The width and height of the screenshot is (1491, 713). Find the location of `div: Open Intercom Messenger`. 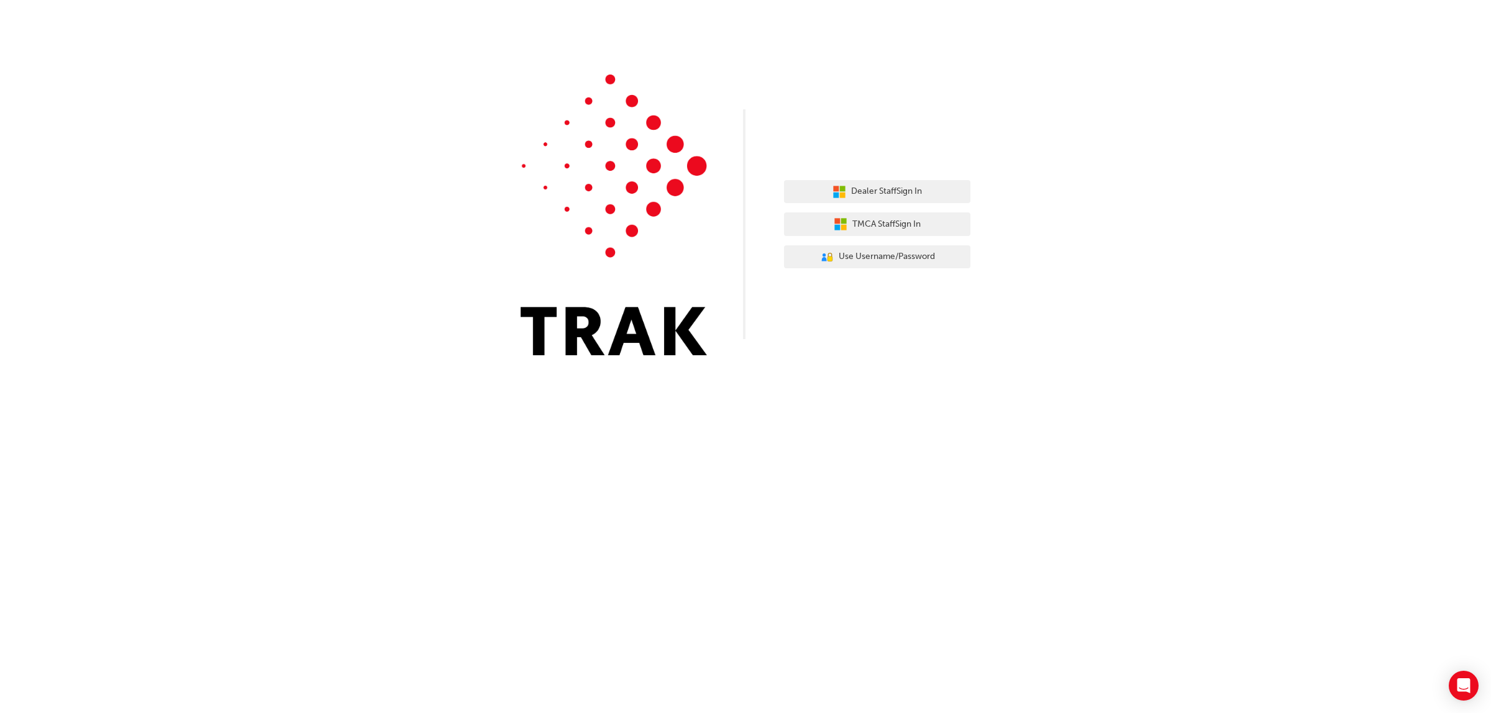

div: Open Intercom Messenger is located at coordinates (1463, 686).